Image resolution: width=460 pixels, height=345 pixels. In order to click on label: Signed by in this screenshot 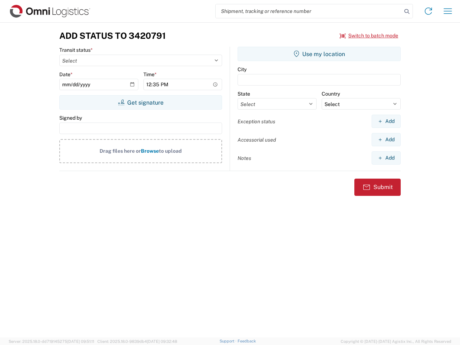, I will do `click(70, 118)`.